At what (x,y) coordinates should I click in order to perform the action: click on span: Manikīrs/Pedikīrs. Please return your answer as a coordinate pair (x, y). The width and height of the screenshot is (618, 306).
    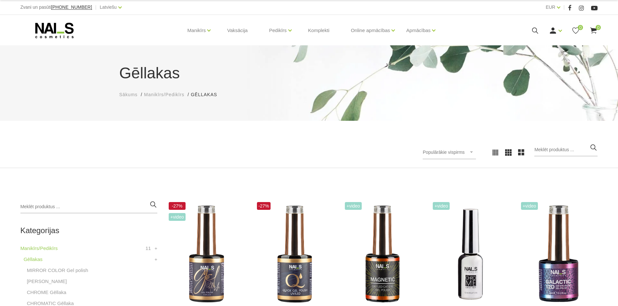
    Looking at the image, I should click on (164, 95).